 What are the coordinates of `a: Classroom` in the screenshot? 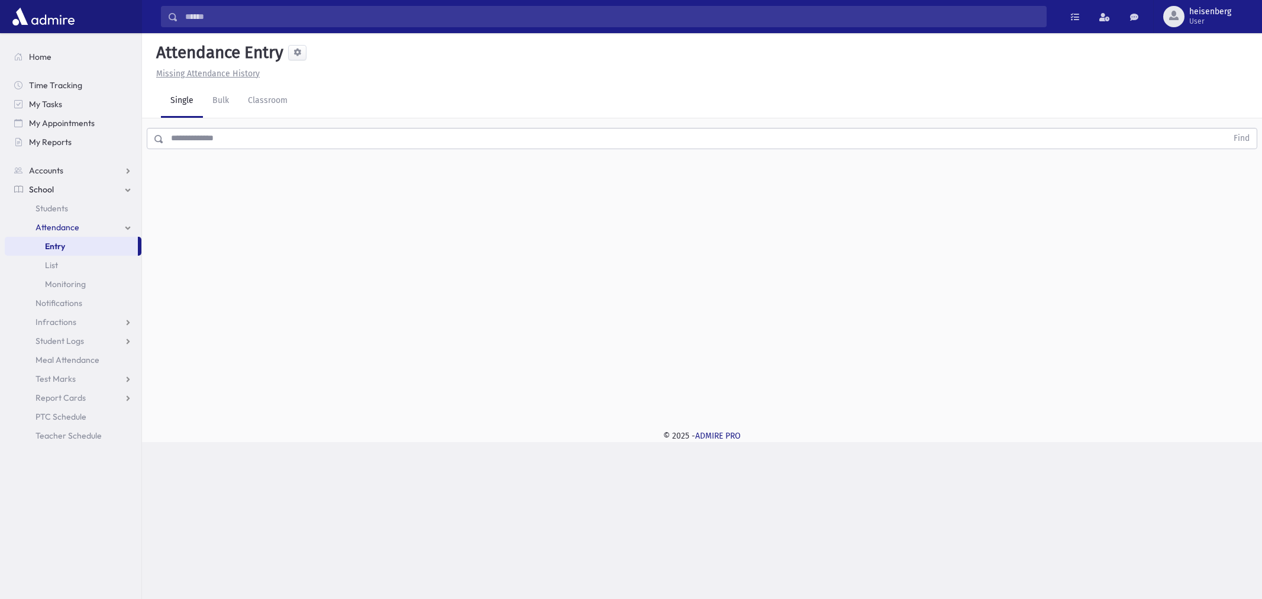 It's located at (268, 101).